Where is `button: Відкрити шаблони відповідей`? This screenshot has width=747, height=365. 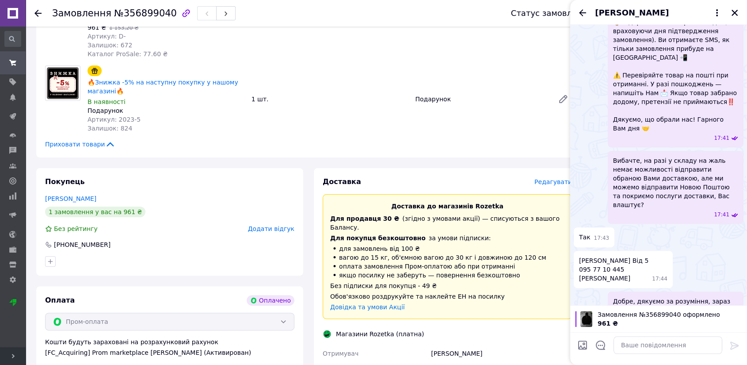
button: Відкрити шаблони відповідей is located at coordinates (601, 345).